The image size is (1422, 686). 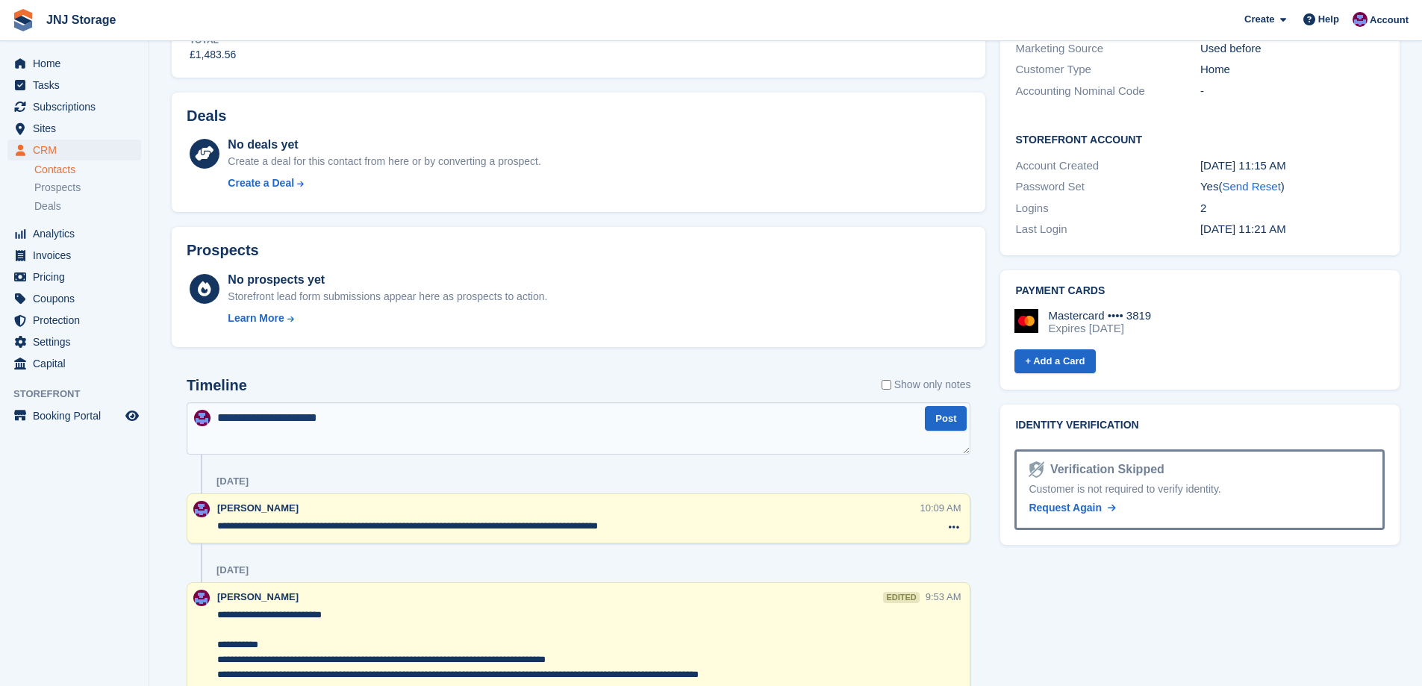 I want to click on span: Analytics, so click(x=78, y=234).